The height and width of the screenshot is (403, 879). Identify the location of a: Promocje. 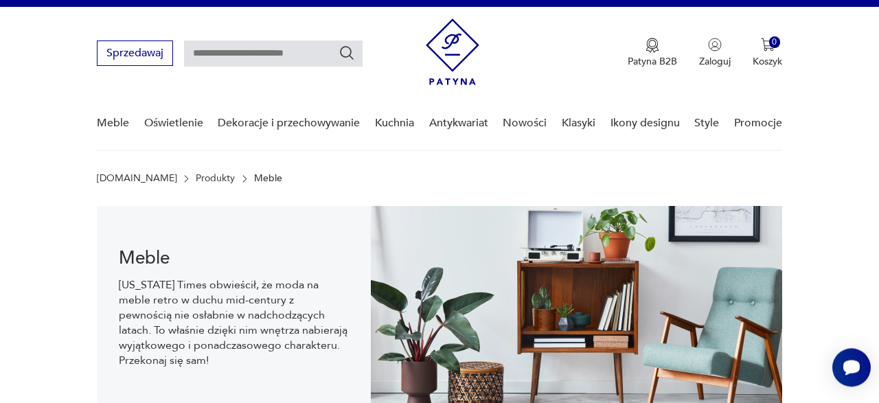
(758, 123).